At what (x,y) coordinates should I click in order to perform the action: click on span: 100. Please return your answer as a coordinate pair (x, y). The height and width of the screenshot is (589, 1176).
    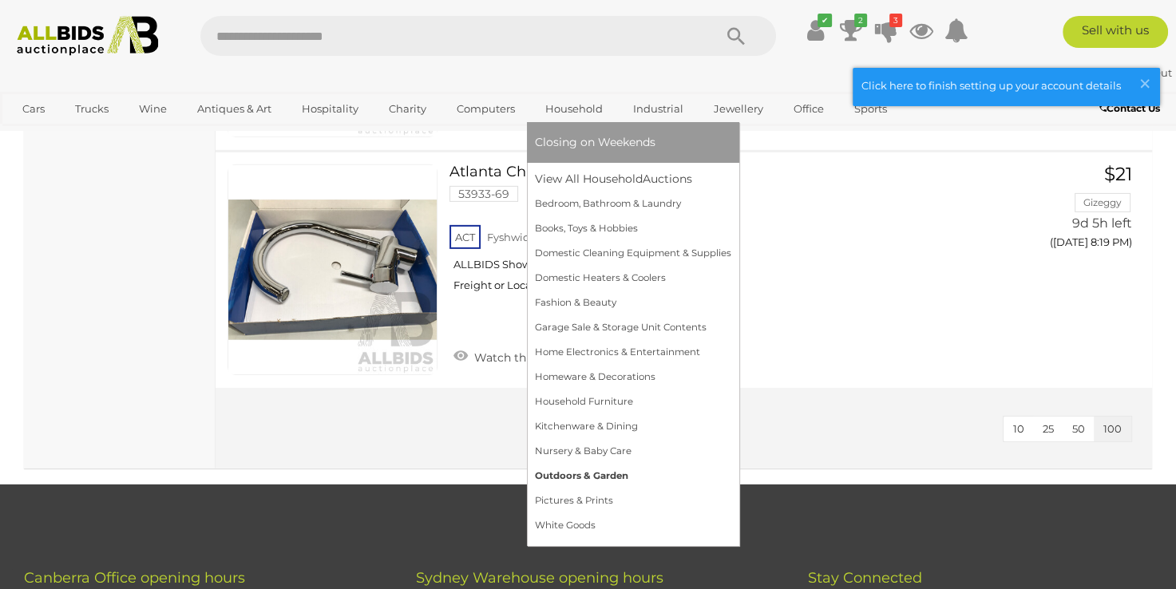
    Looking at the image, I should click on (1112, 429).